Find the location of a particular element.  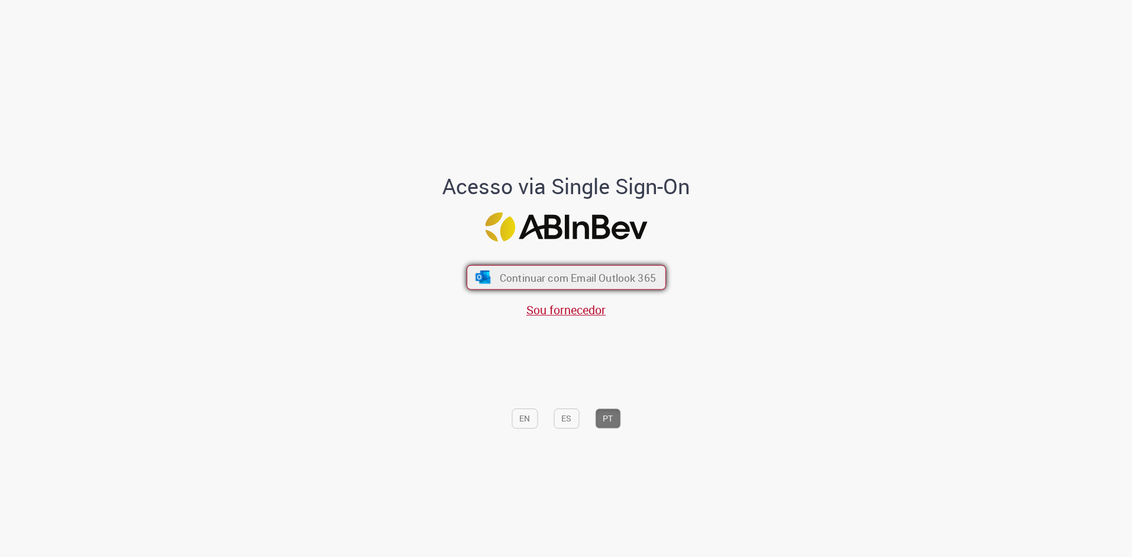

span: Sou fornecedor is located at coordinates (566, 310).